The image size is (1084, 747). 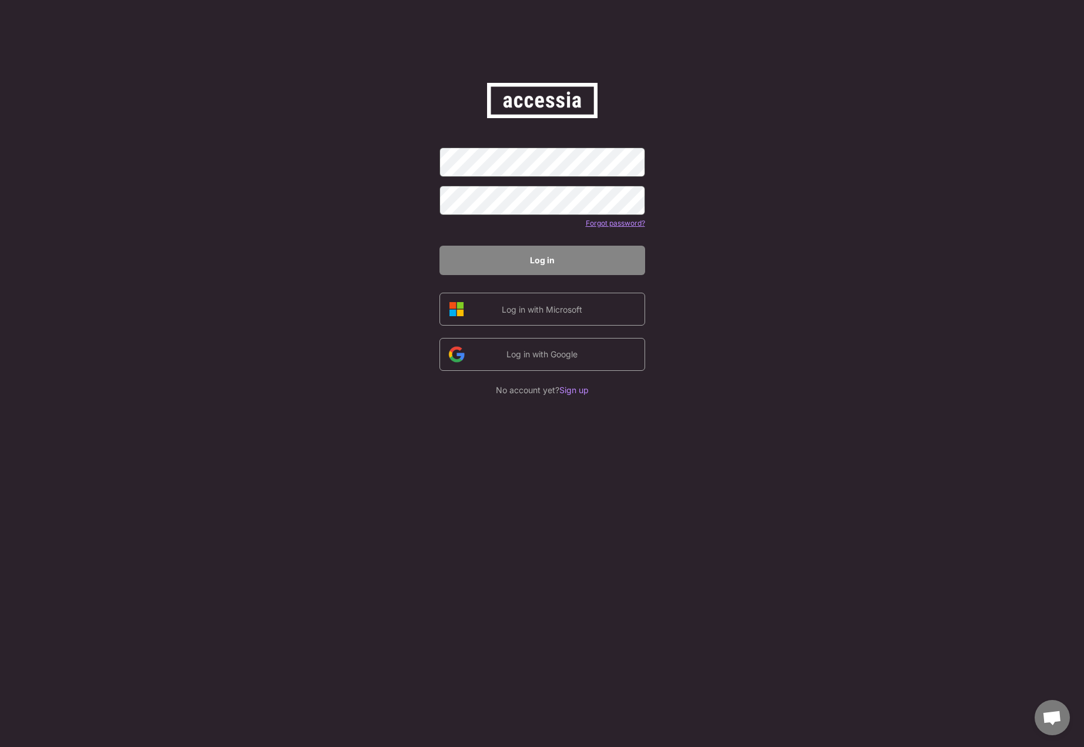 What do you see at coordinates (542, 354) in the screenshot?
I see `div: Log in with Google` at bounding box center [542, 354].